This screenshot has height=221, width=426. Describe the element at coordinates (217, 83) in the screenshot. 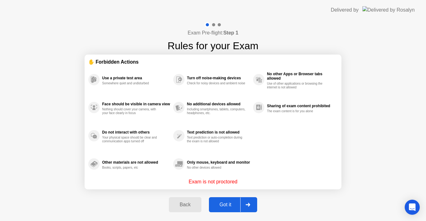

I see `div: Check for noisy devices and ambient noise` at that location.